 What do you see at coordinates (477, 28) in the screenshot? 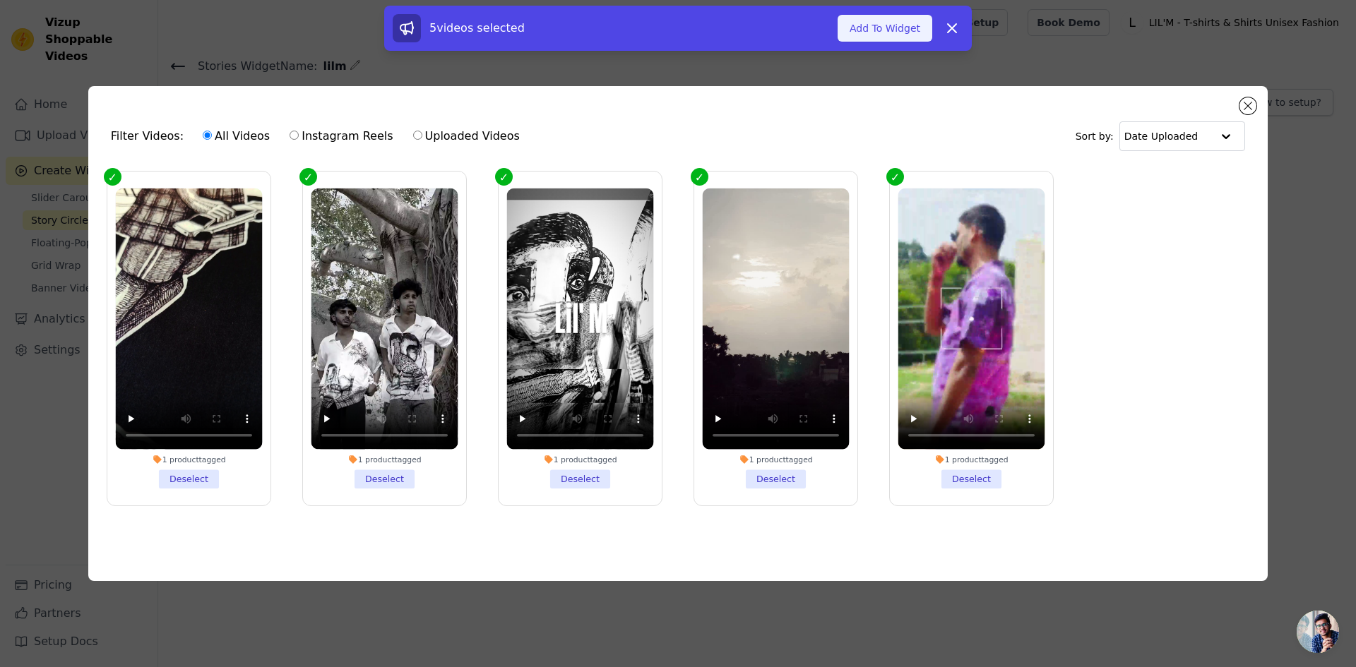
I see `span: 5 videos selected` at bounding box center [477, 28].